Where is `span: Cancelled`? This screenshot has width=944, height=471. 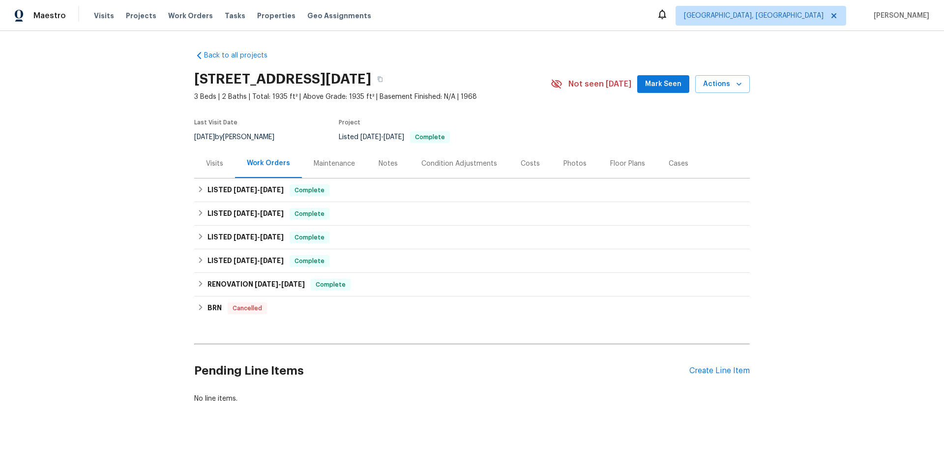
span: Cancelled is located at coordinates (247, 308).